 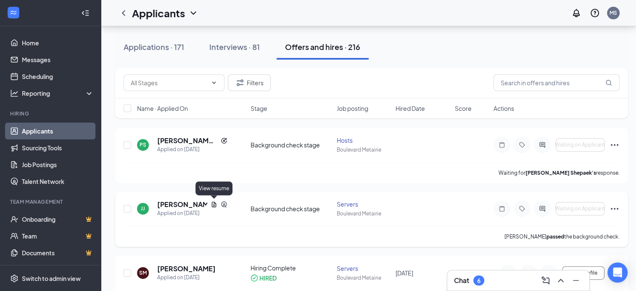 I want to click on svg: Document, so click(x=214, y=205).